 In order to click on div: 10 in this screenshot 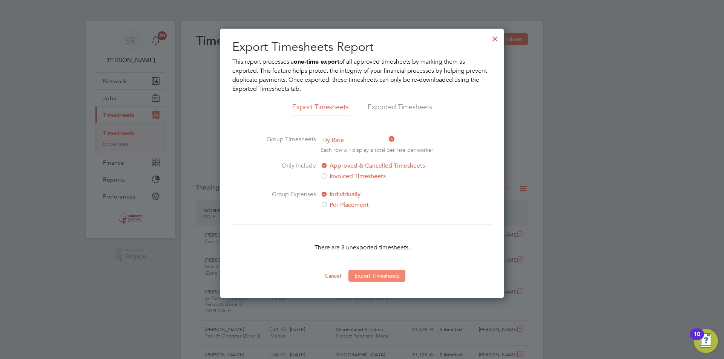, I will do `click(697, 339)`.